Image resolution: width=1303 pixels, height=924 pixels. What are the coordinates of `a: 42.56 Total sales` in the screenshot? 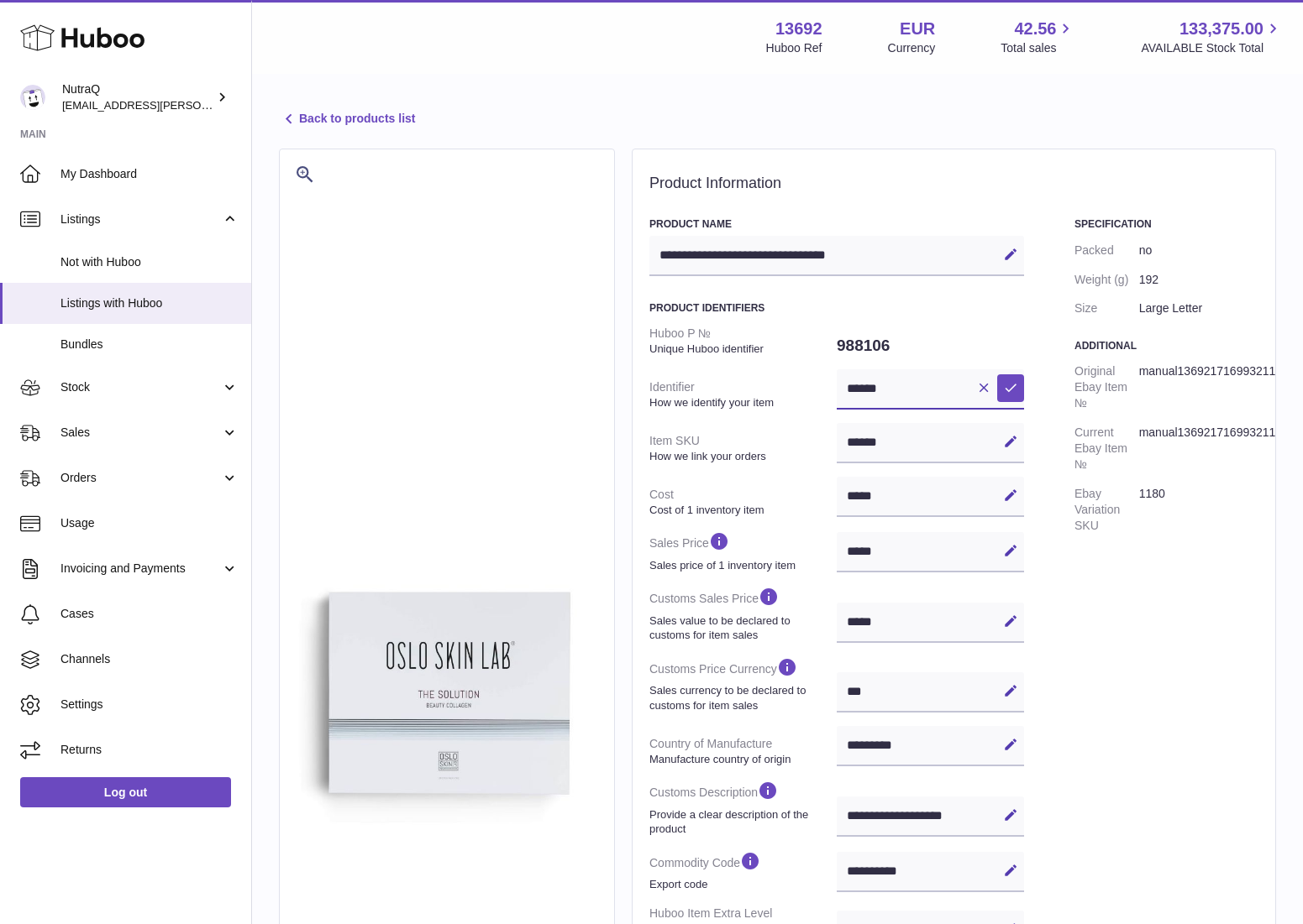 It's located at (1037, 37).